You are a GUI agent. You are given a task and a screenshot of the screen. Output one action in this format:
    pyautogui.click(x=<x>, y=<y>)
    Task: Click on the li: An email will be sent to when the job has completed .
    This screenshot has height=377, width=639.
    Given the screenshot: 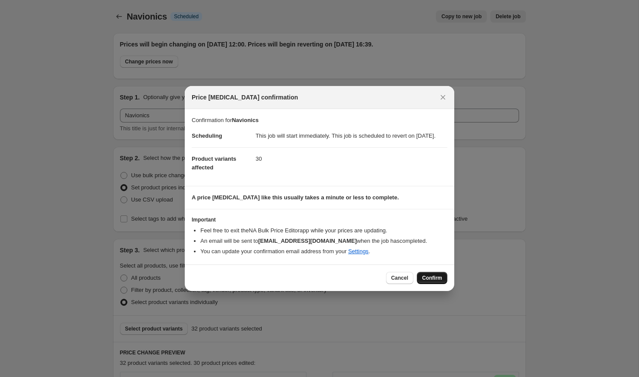 What is the action you would take?
    pyautogui.click(x=324, y=241)
    